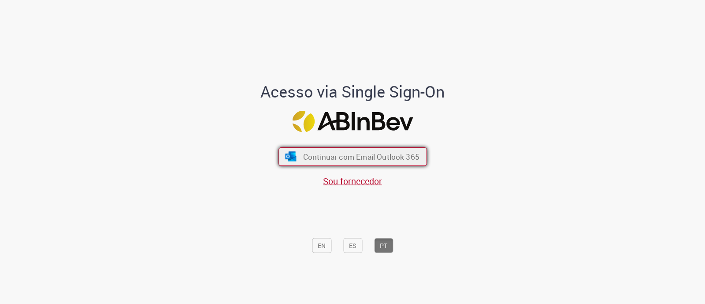 Image resolution: width=705 pixels, height=304 pixels. What do you see at coordinates (353, 156) in the screenshot?
I see `button: ícone Azure/Microsoft 360 Continuar com Email Outlook 365` at bounding box center [353, 156].